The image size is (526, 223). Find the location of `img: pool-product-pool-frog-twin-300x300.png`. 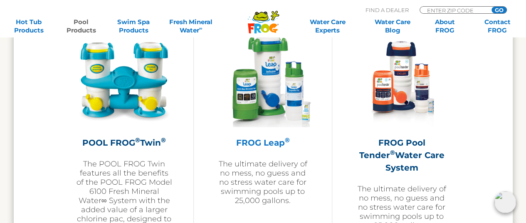

img: pool-product-pool-frog-twin-300x300.png is located at coordinates (124, 80).